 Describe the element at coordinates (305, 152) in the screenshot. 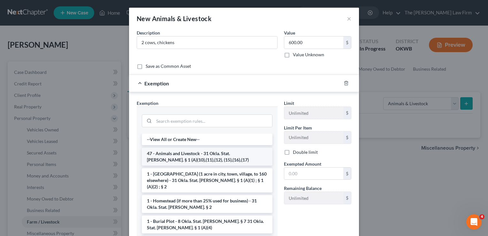

I see `label: Double limit` at that location.